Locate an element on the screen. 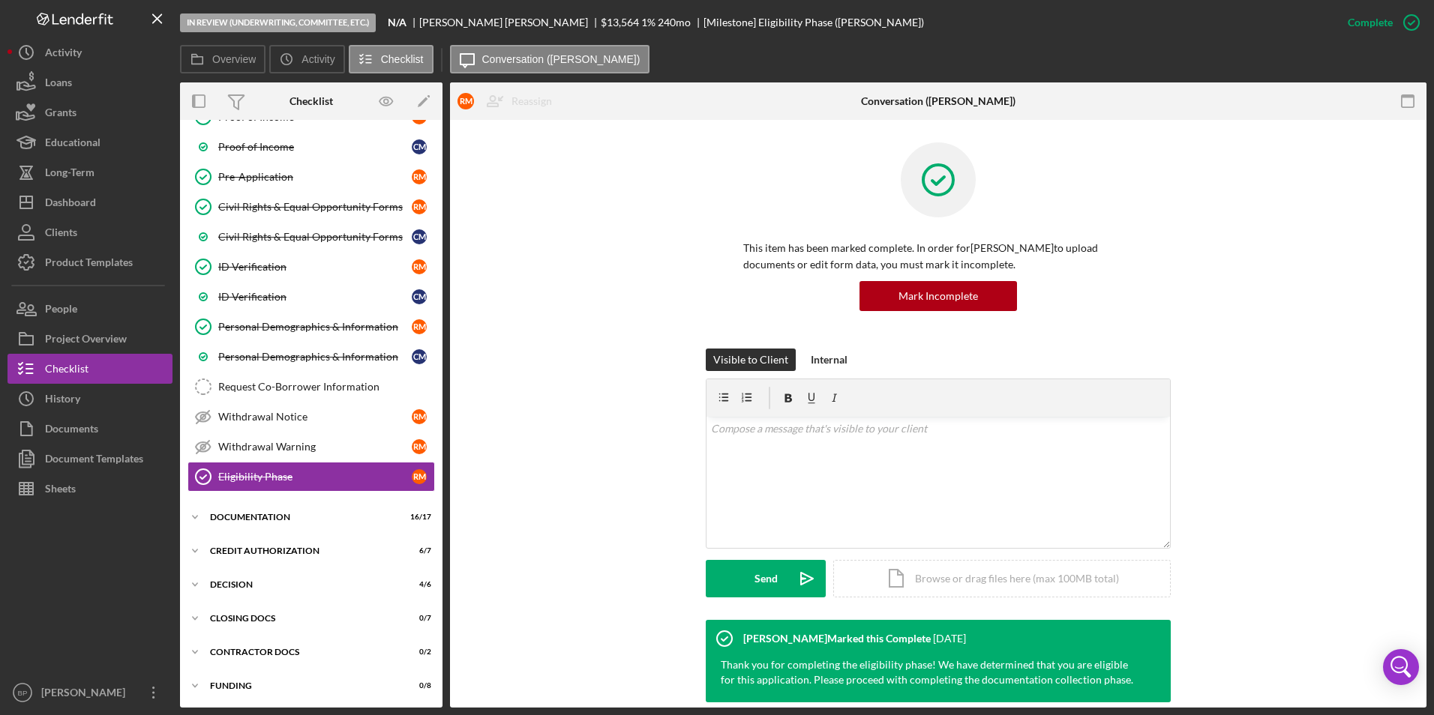 The height and width of the screenshot is (715, 1434). a: ID VerificationCM is located at coordinates (311, 297).